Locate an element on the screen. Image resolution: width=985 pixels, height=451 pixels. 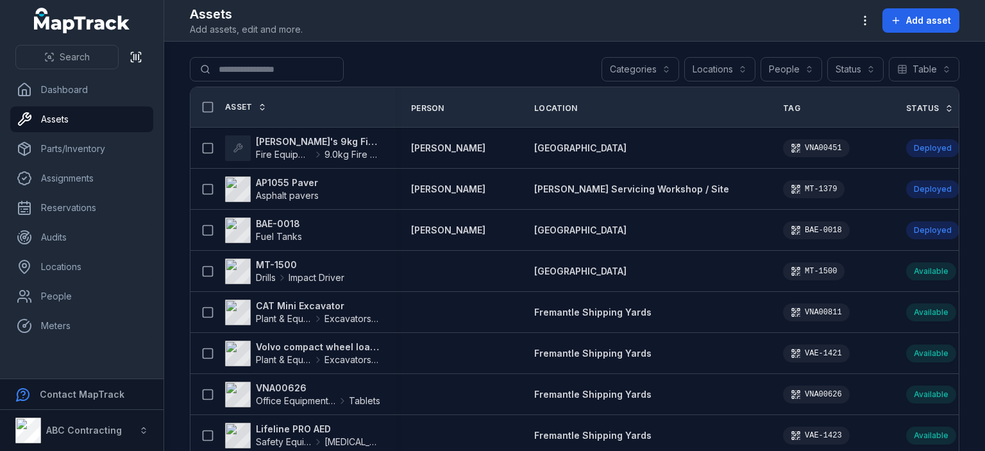
button: Status is located at coordinates (855, 69).